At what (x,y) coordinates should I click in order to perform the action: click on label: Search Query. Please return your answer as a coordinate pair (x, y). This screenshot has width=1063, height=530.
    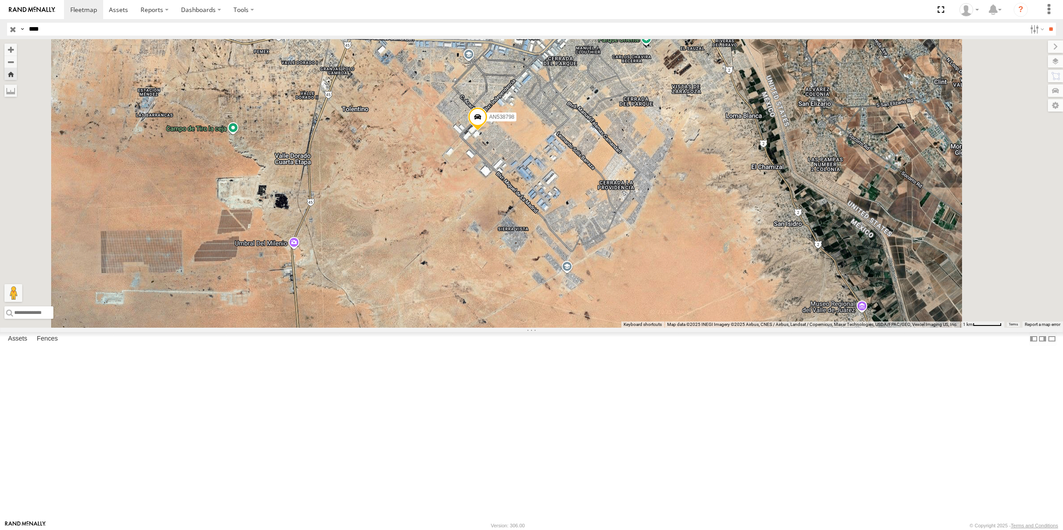
    Looking at the image, I should click on (22, 29).